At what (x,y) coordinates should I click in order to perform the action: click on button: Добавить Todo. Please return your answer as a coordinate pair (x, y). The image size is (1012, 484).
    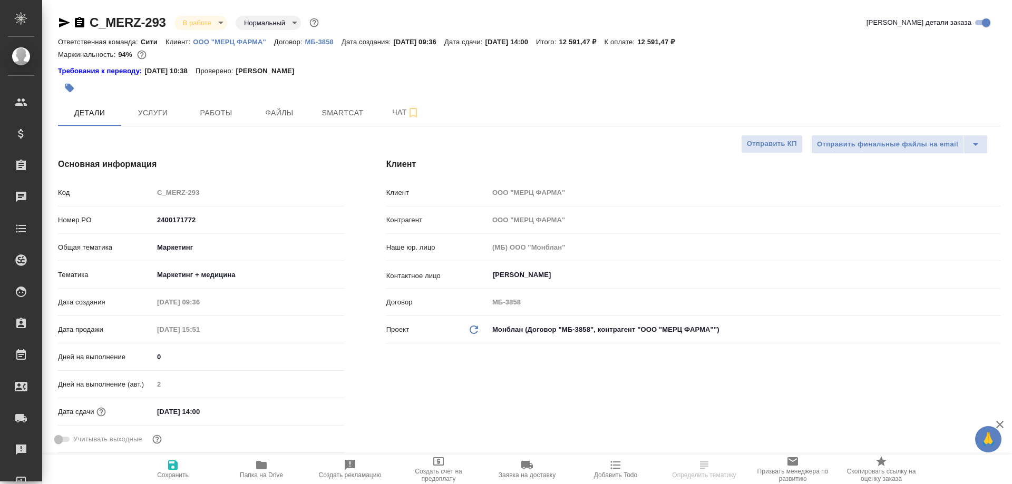
    Looking at the image, I should click on (616, 470).